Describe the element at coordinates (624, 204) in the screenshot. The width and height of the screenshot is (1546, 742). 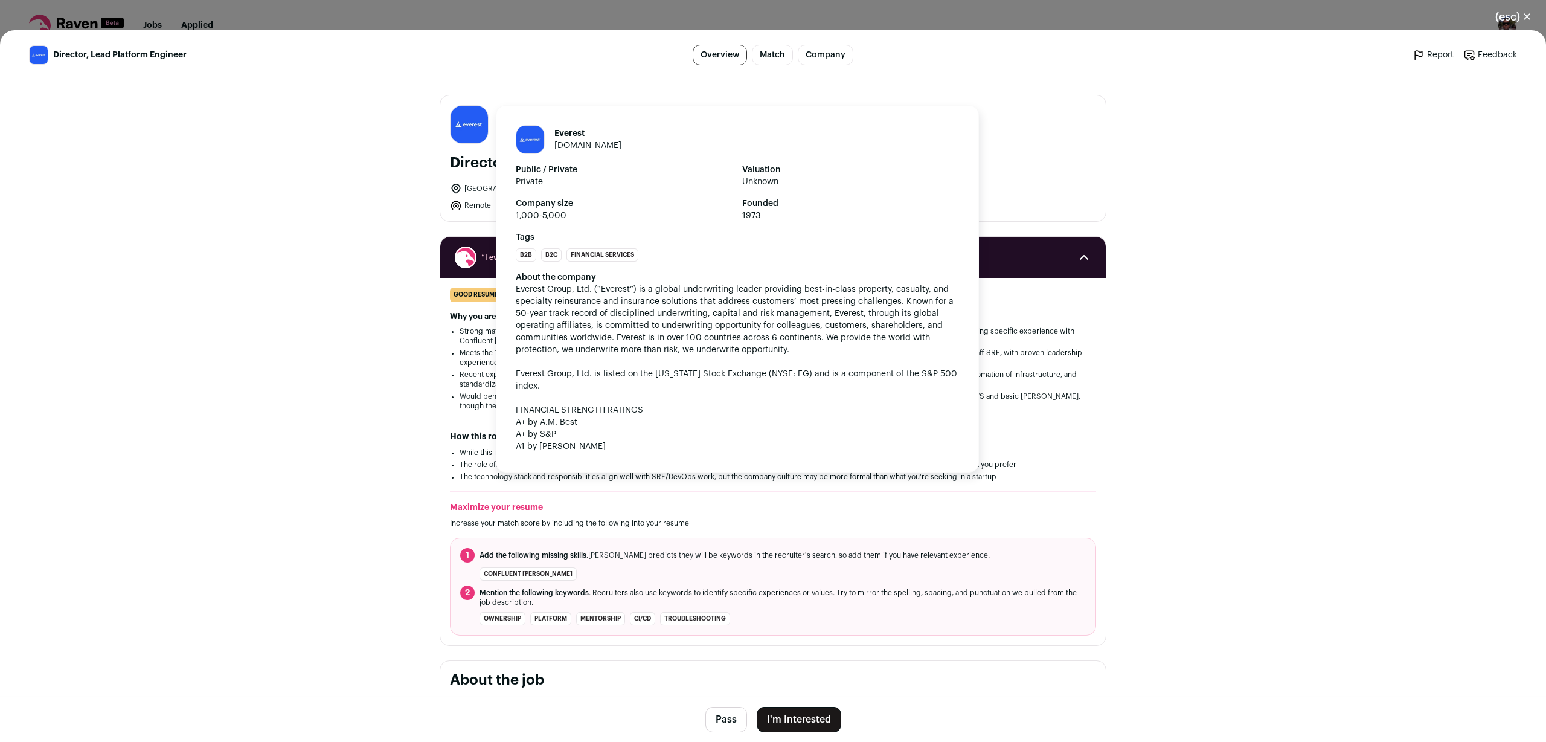
I see `strong: Company size` at that location.